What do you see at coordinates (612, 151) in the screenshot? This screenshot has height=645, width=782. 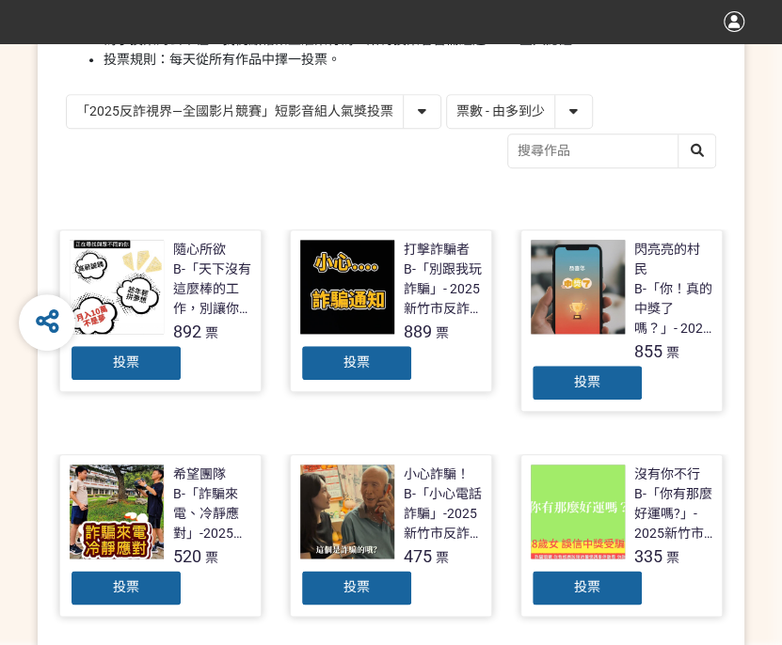 I see `input: 搜尋作品` at bounding box center [612, 151].